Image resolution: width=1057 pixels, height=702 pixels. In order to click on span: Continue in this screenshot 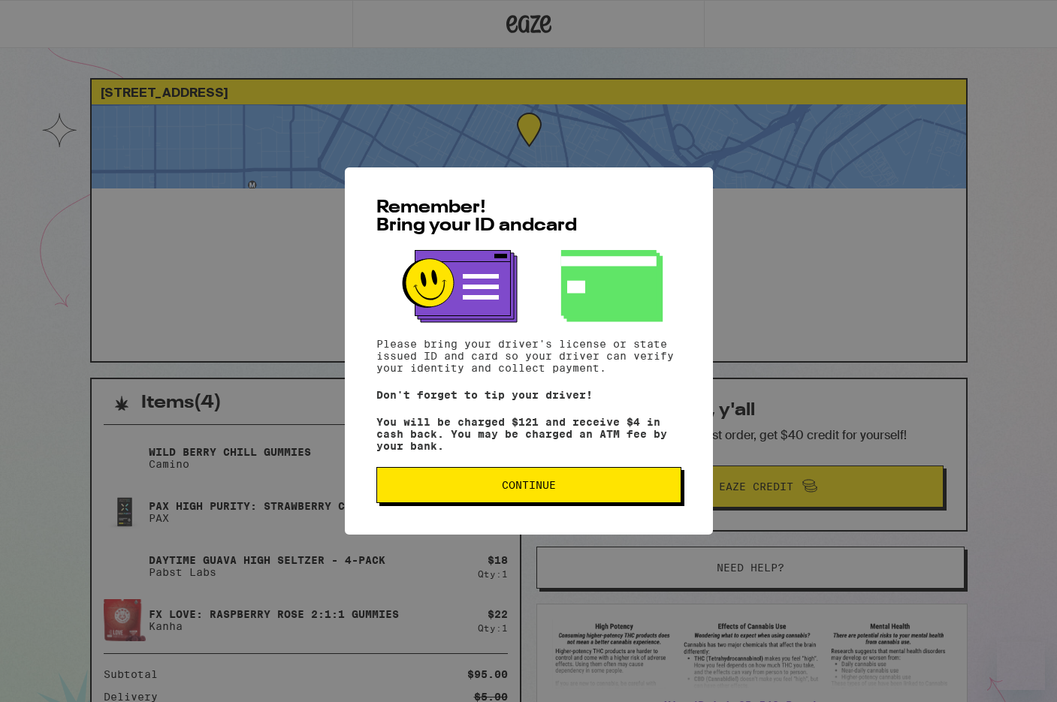, I will do `click(529, 485)`.